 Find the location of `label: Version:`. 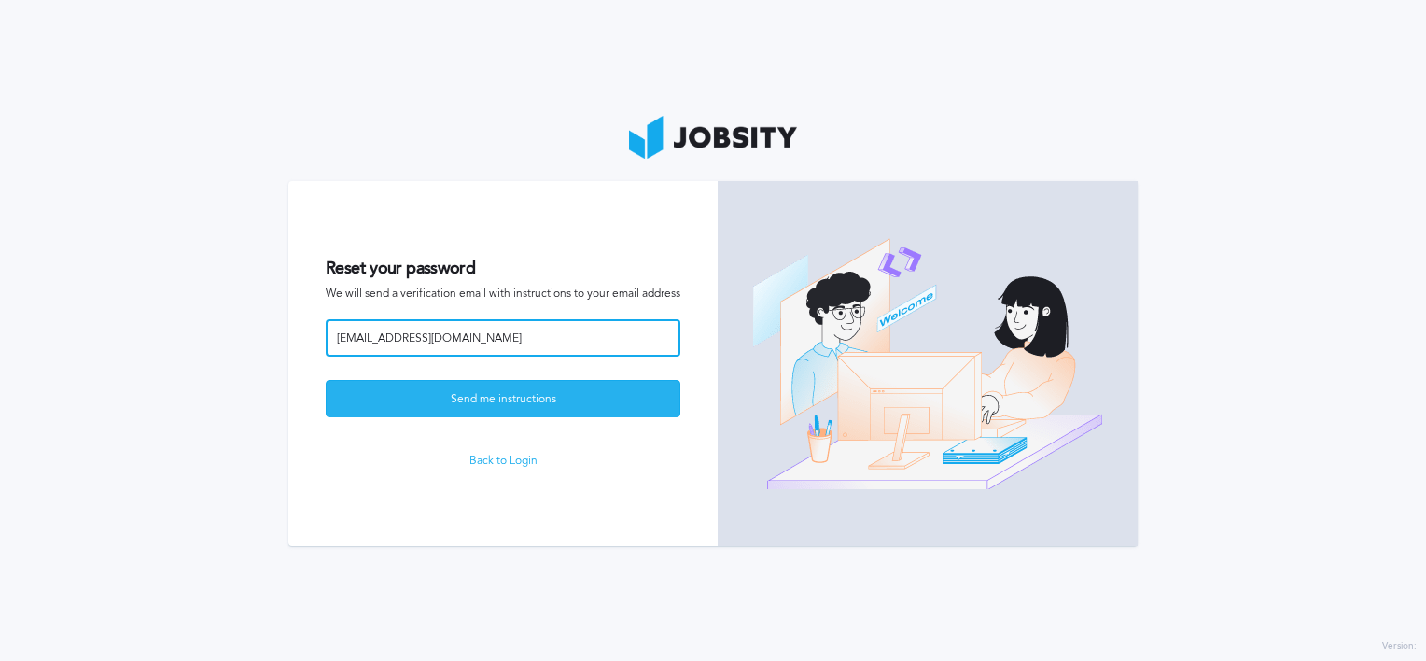

label: Version: is located at coordinates (1399, 647).